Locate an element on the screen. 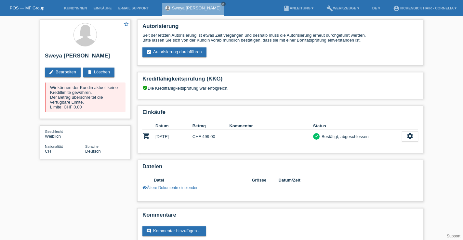  a: star_border is located at coordinates (126, 24).